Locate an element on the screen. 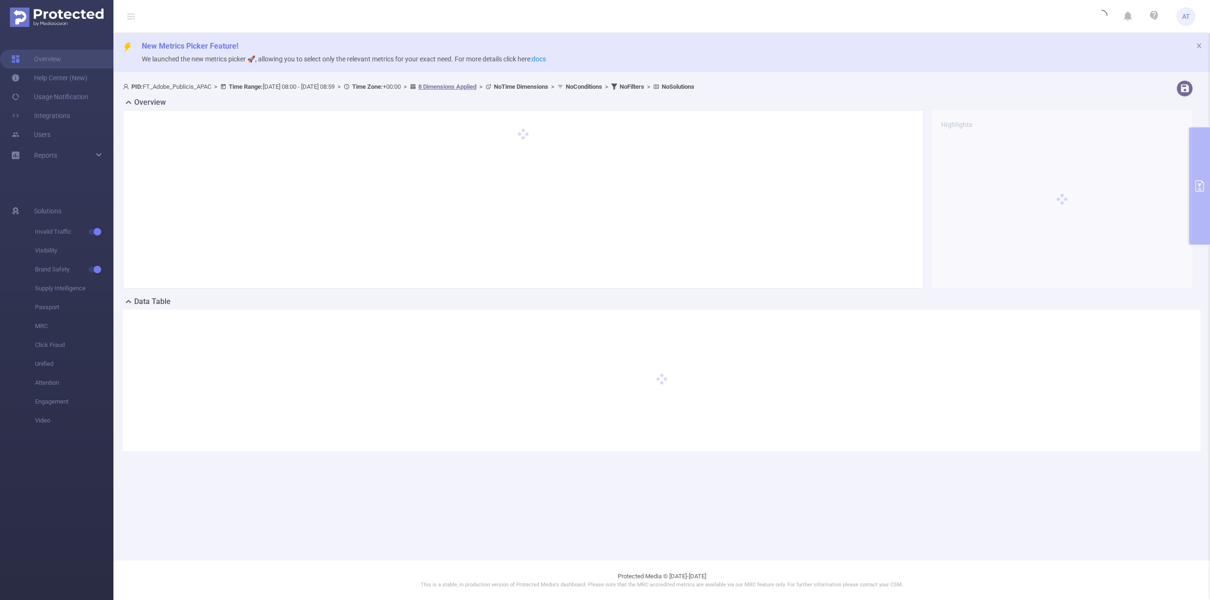  span: We launched the new metrics picker 🚀, allowing you to select only the relevant metrics for your e... is located at coordinates (343, 59).